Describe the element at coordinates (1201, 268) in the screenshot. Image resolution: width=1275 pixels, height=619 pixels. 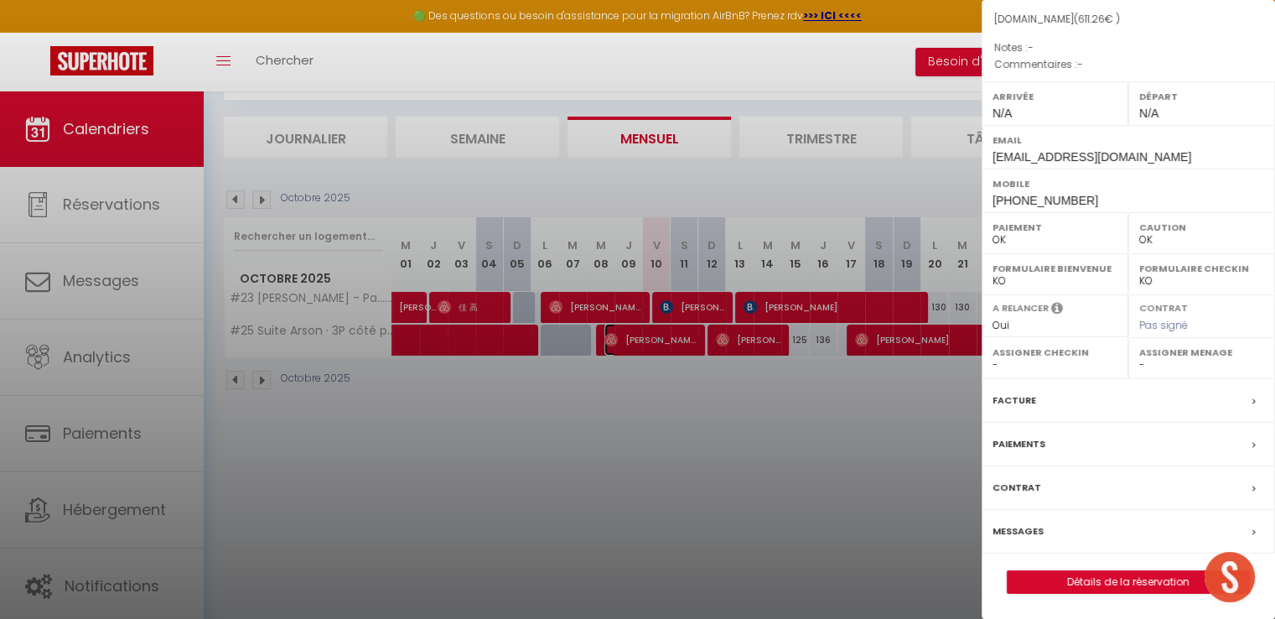
I see `label: Formulaire Checkin` at that location.